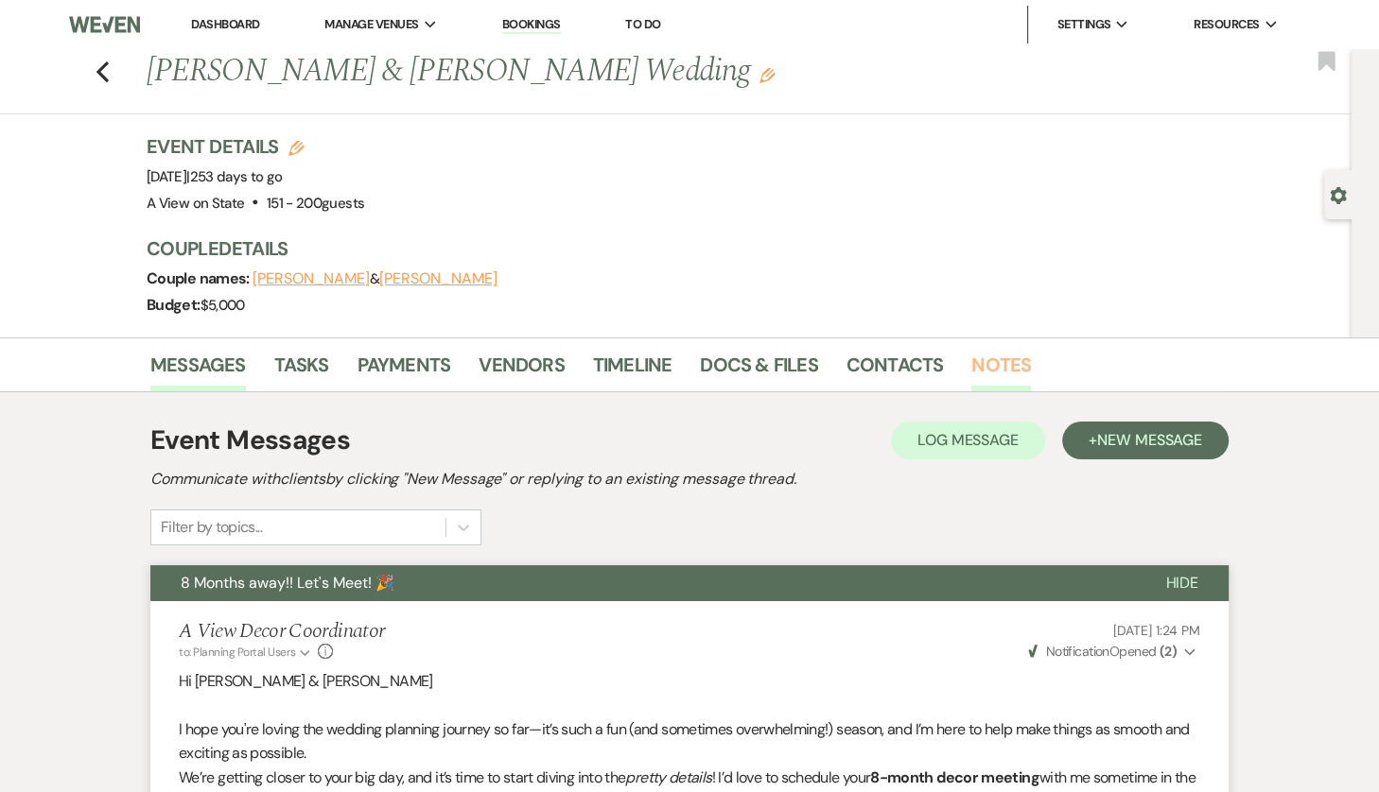 This screenshot has width=1379, height=792. Describe the element at coordinates (967, 440) in the screenshot. I see `span: Log Message` at that location.